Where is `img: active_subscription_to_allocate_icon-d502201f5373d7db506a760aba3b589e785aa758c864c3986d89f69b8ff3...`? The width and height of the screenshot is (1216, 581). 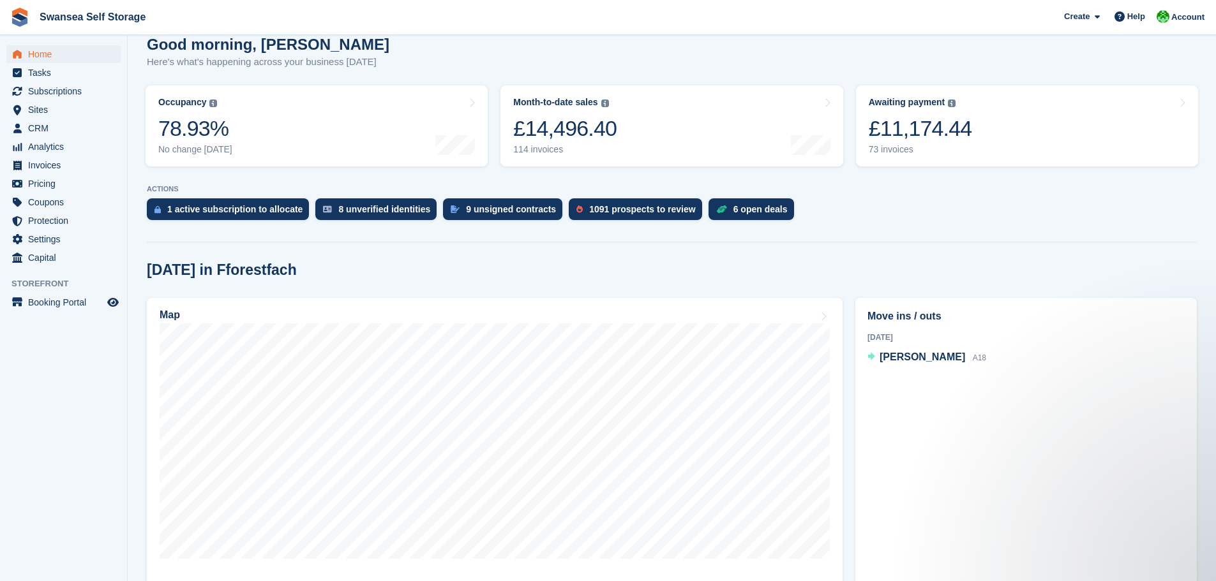 img: active_subscription_to_allocate_icon-d502201f5373d7db506a760aba3b589e785aa758c864c3986d89f69b8ff3... is located at coordinates (158, 209).